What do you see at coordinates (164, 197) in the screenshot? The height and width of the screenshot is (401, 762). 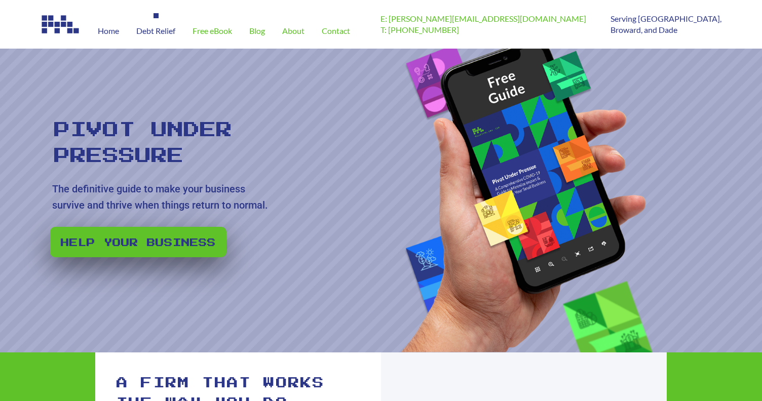 I see `rs-layer: The definitive guide to make your business survive and thrive when things return to normal.` at bounding box center [164, 197].